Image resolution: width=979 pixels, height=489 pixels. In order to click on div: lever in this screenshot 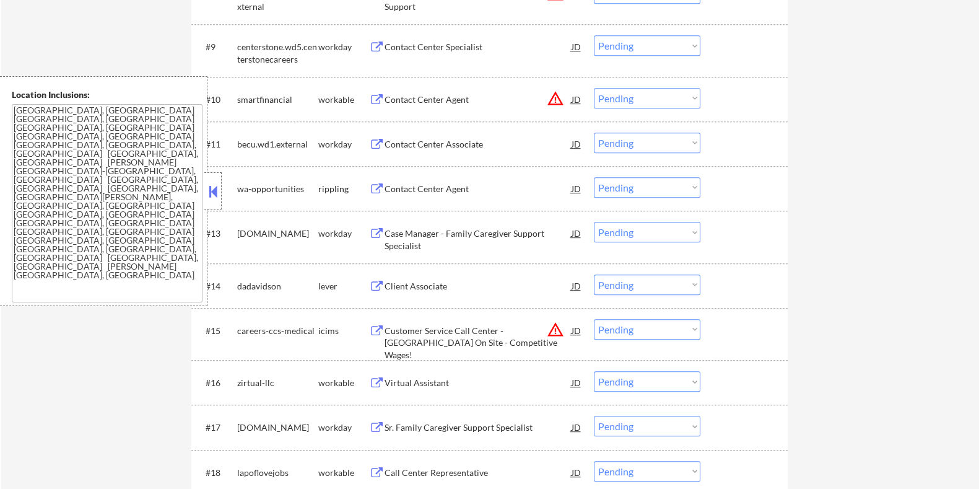, I will do `click(343, 286)`.